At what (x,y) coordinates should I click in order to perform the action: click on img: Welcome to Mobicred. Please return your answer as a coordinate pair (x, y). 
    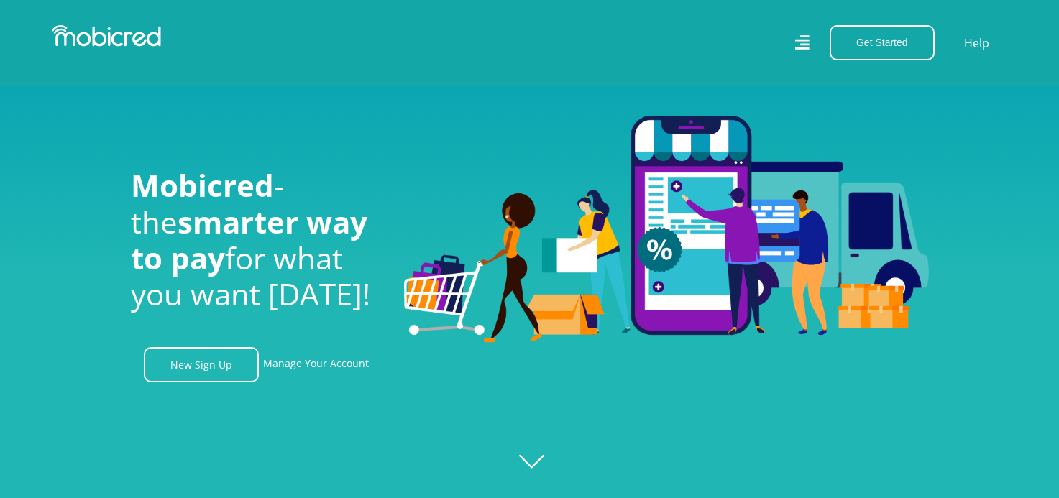
    Looking at the image, I should click on (667, 229).